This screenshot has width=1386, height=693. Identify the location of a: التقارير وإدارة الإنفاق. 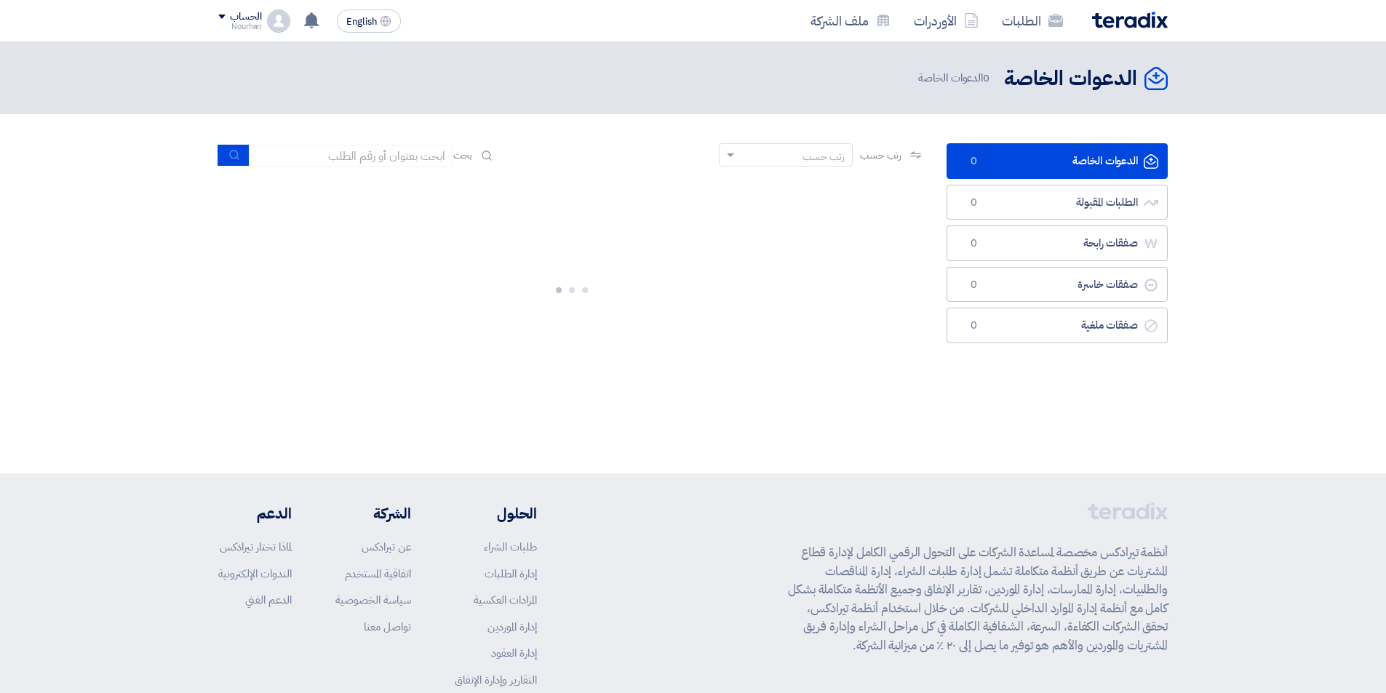
(496, 680).